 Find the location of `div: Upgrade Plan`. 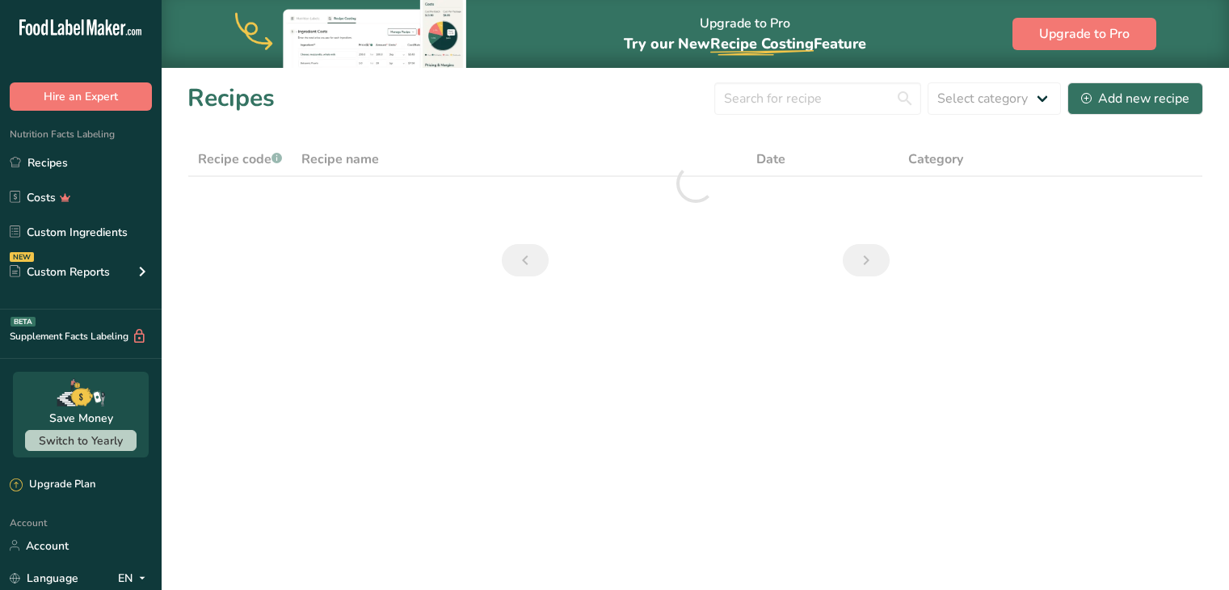

div: Upgrade Plan is located at coordinates (53, 485).